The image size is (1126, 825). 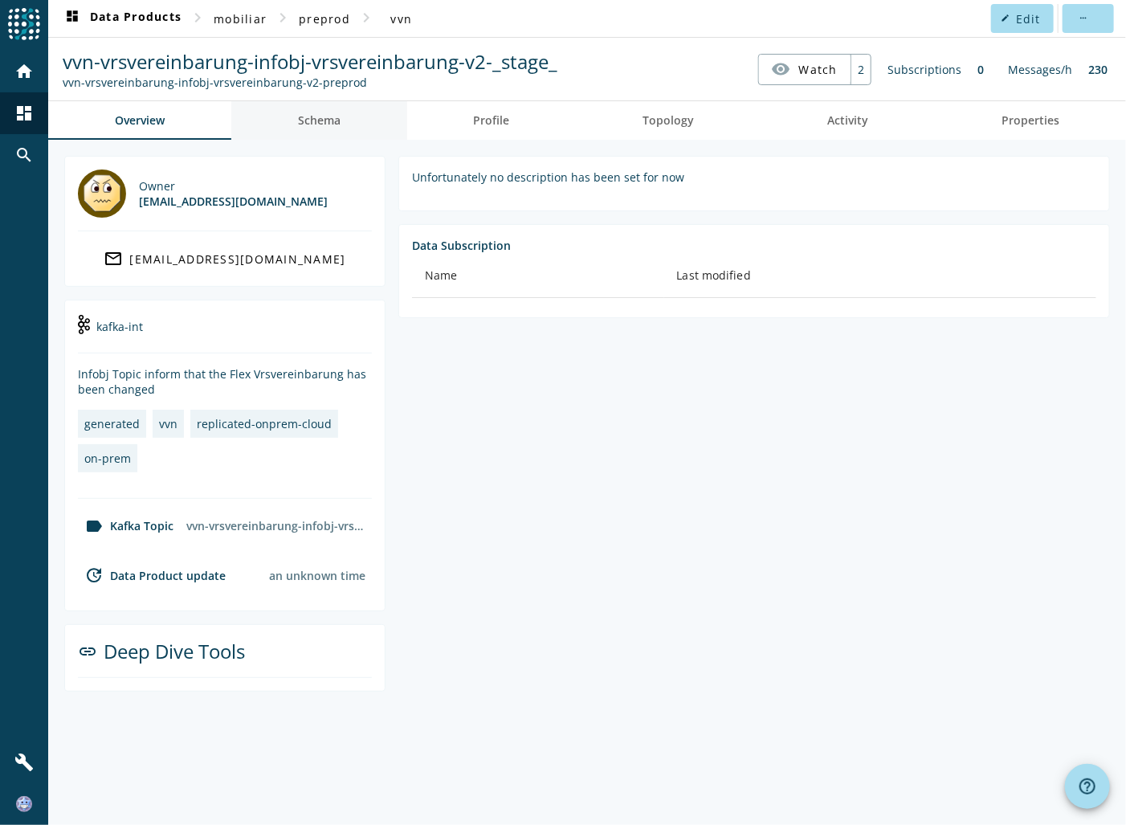 What do you see at coordinates (140, 120) in the screenshot?
I see `span: Overview` at bounding box center [140, 120].